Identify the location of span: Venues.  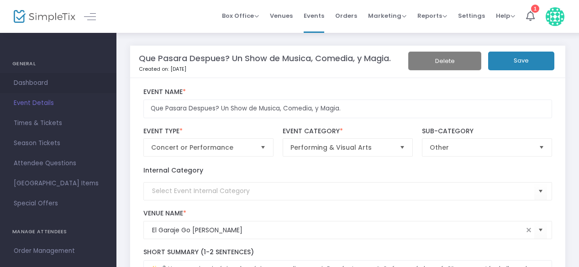
(281, 16).